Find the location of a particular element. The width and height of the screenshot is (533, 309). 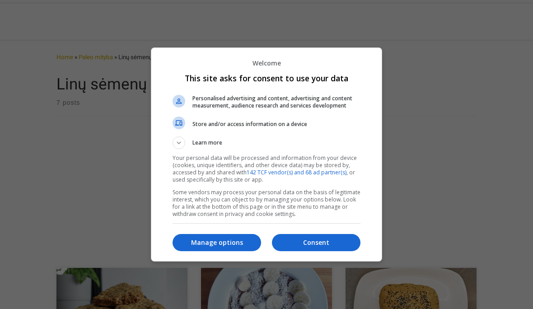

p: Some vendors may process your personal data on the basis of legitimate interest, which you can ob... is located at coordinates (267, 203).